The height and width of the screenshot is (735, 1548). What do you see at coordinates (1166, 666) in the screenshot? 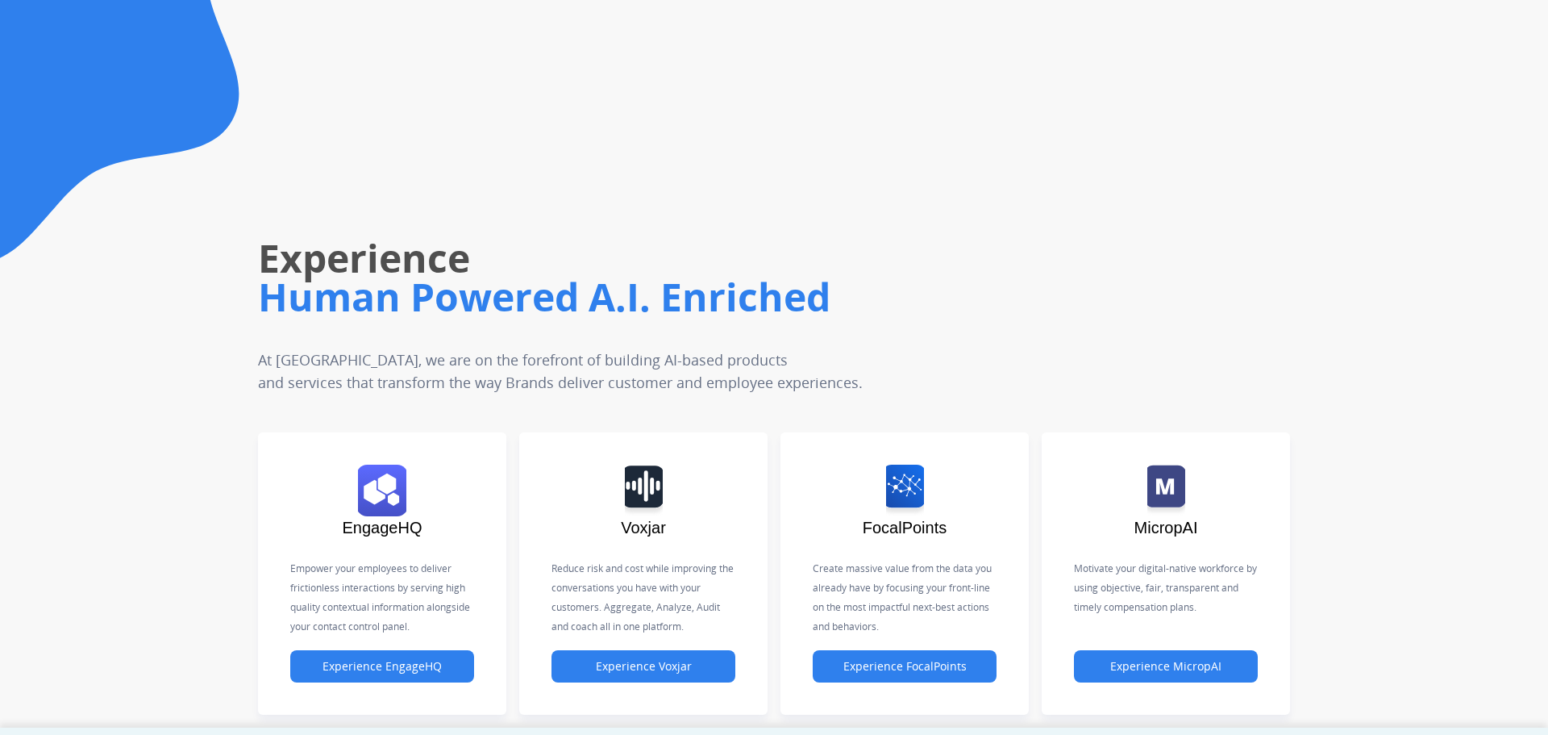
I see `a: Experience MicropAI` at bounding box center [1166, 666].